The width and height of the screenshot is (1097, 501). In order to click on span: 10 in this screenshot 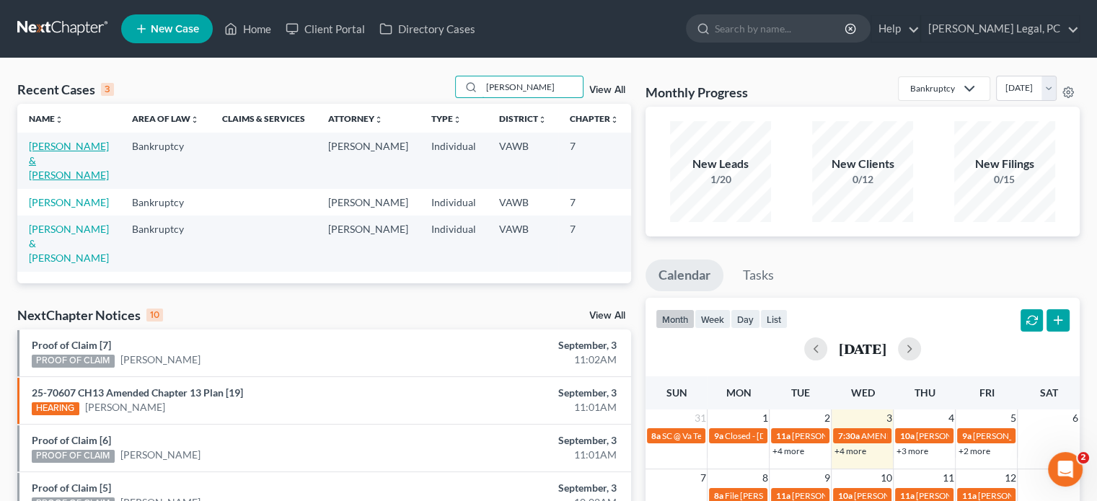, I will do `click(886, 478)`.